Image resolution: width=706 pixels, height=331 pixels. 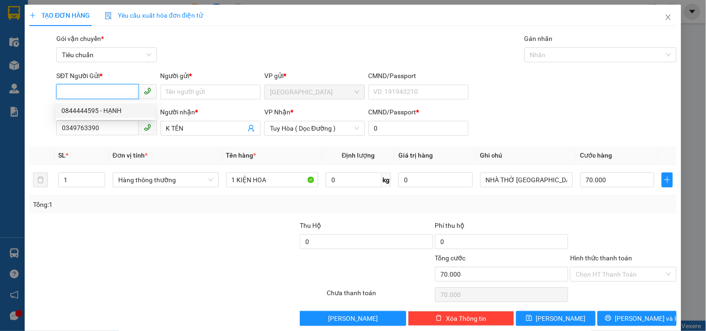 I want to click on span: Gửi:, so click(x=15, y=13).